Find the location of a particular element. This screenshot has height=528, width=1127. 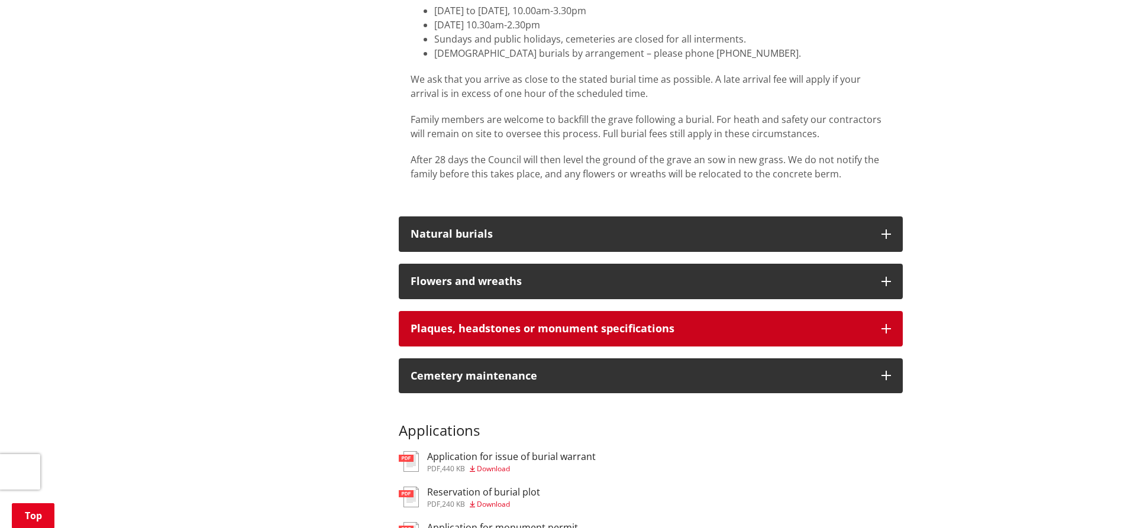

button: Plaques, headstones or monument specifications is located at coordinates (651, 329).